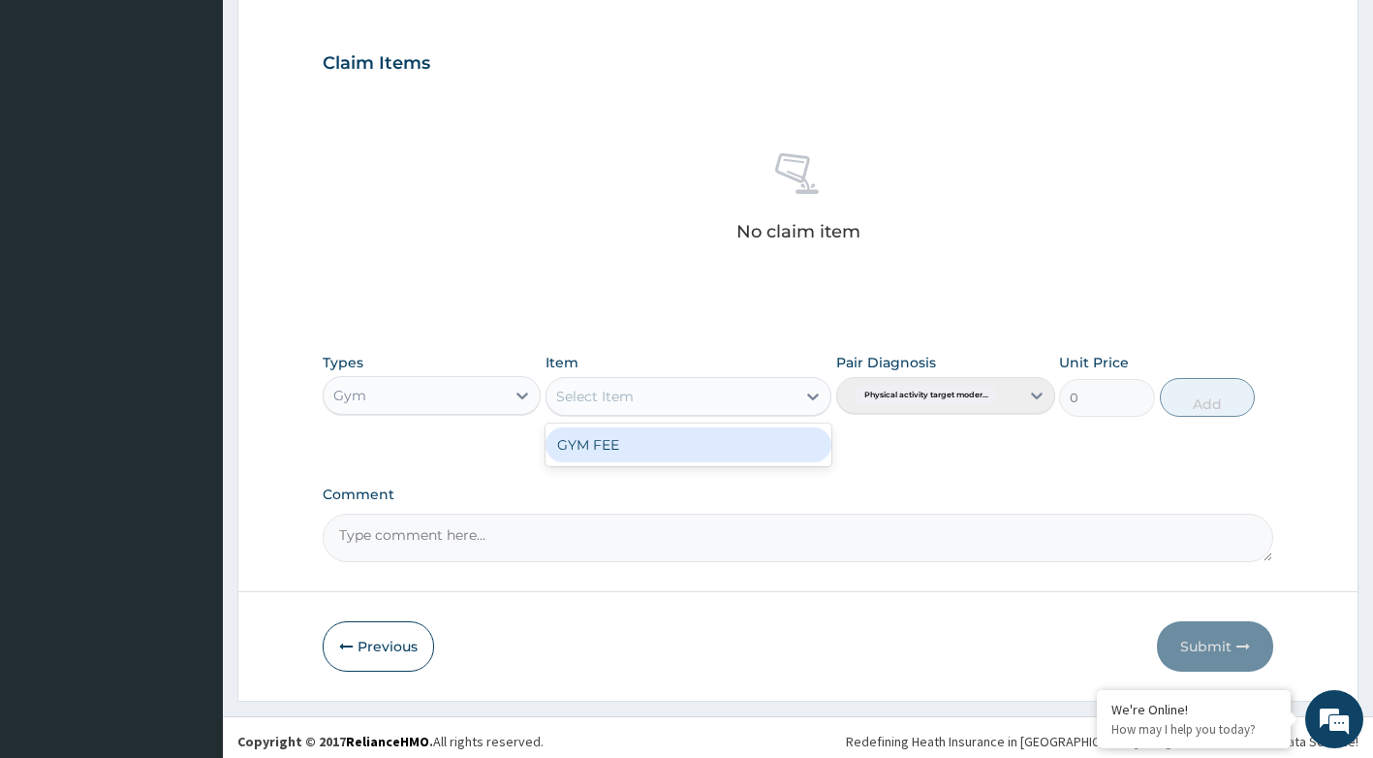 The height and width of the screenshot is (758, 1373). Describe the element at coordinates (799, 494) in the screenshot. I see `label: Comment` at that location.